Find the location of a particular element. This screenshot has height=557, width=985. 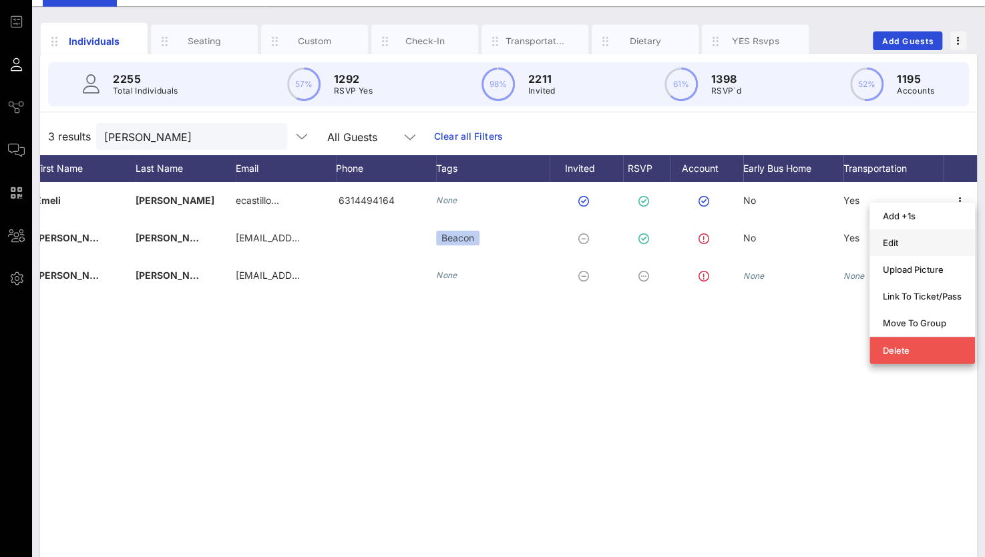

p: ecastillo… is located at coordinates (257, 200).